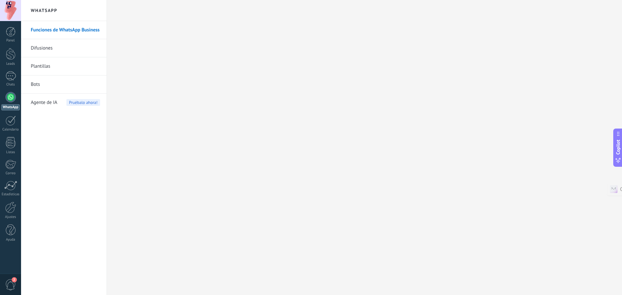 This screenshot has width=622, height=295. What do you see at coordinates (11, 173) in the screenshot?
I see `div: Correo` at bounding box center [11, 173].